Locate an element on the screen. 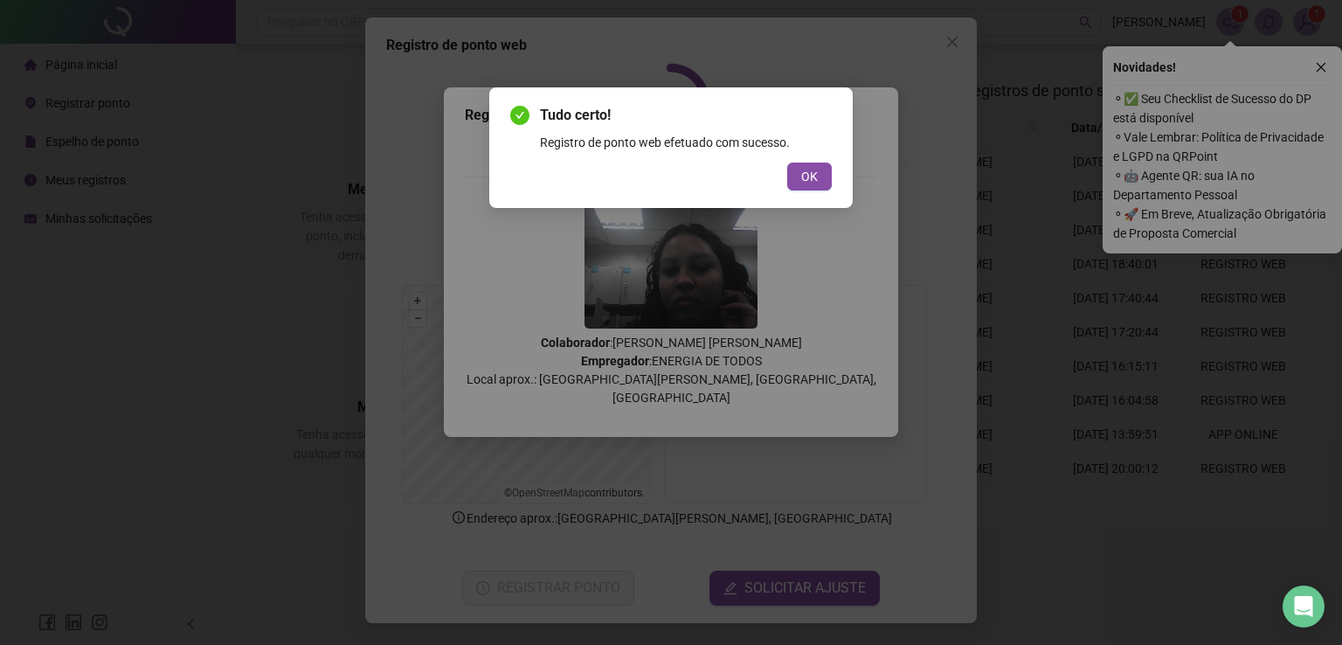 This screenshot has height=645, width=1342. span: check-circle is located at coordinates (520, 115).